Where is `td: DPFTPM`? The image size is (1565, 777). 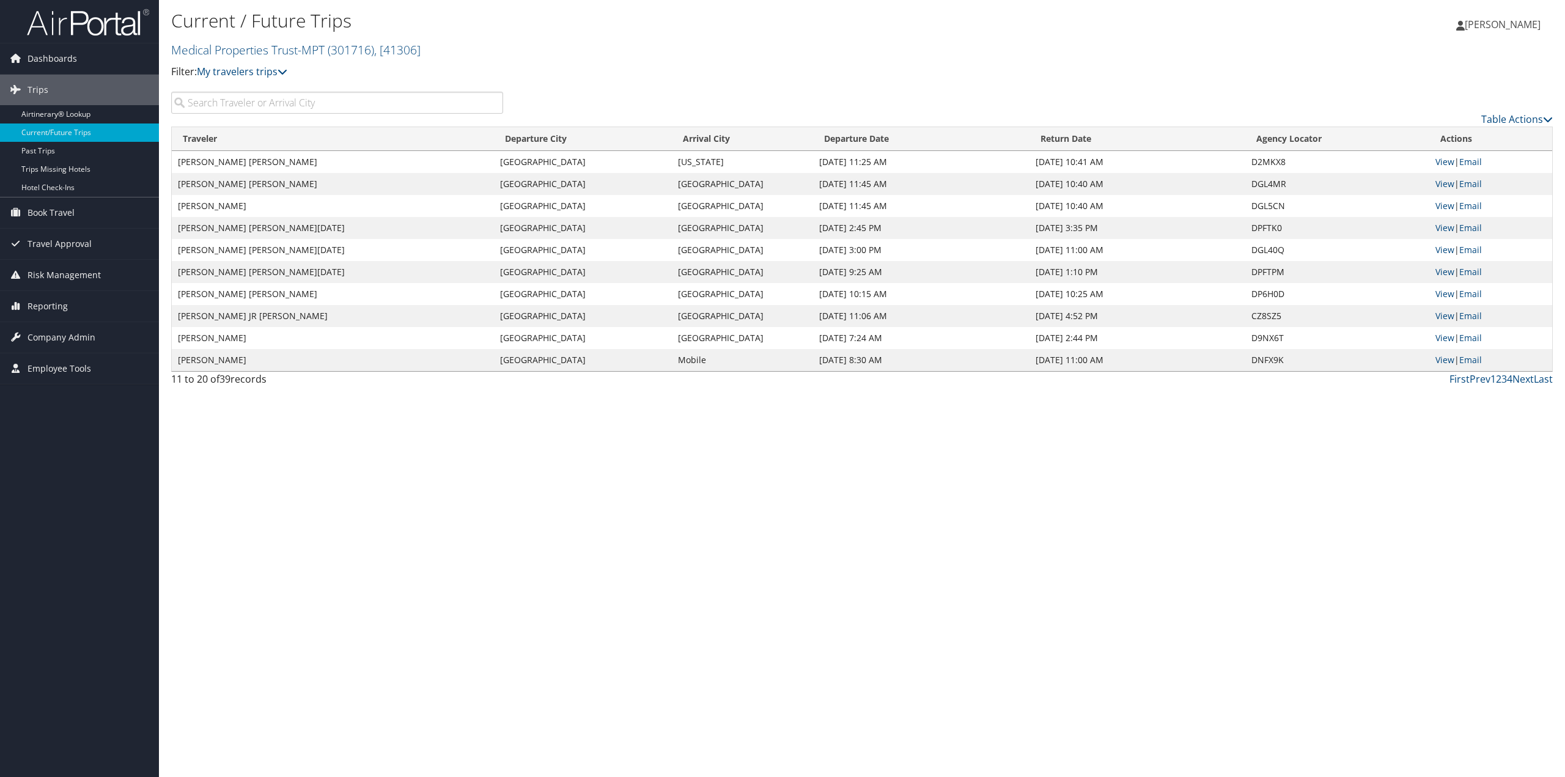
td: DPFTPM is located at coordinates (1337, 272).